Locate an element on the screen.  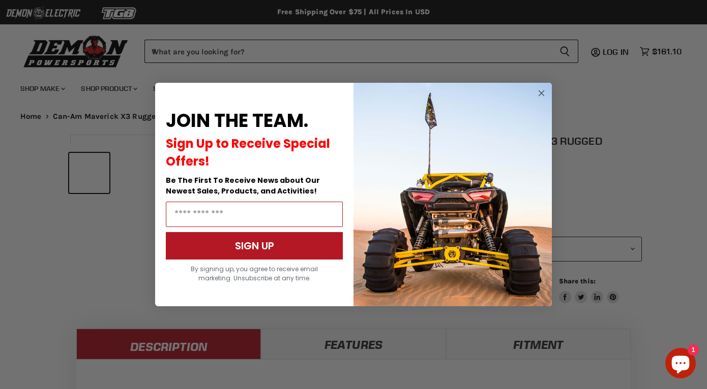
span: Be The First To Receive News about Our Newest Sales, Products, and Activities! is located at coordinates (242, 186).